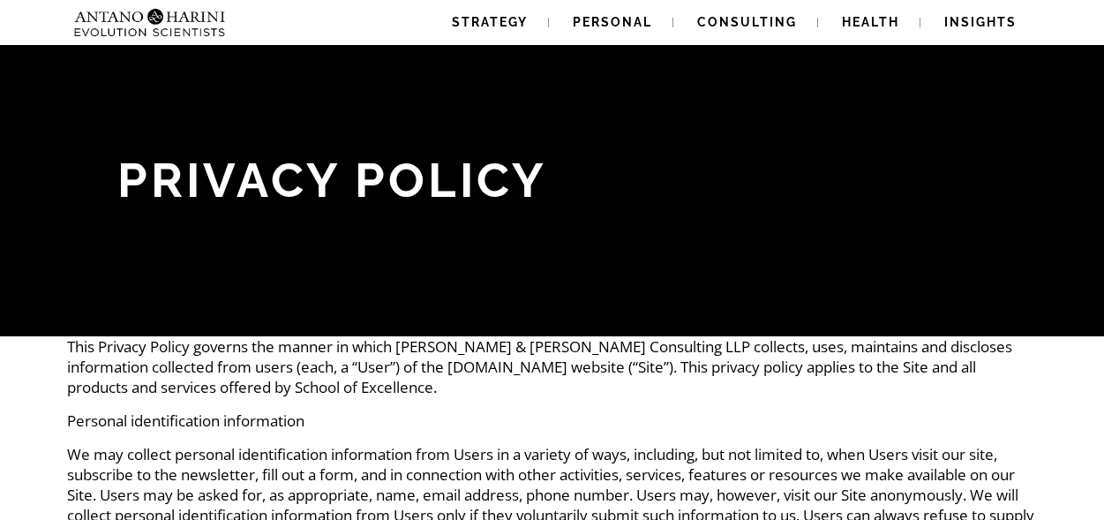 This screenshot has height=520, width=1104. Describe the element at coordinates (870, 22) in the screenshot. I see `span: Health` at that location.